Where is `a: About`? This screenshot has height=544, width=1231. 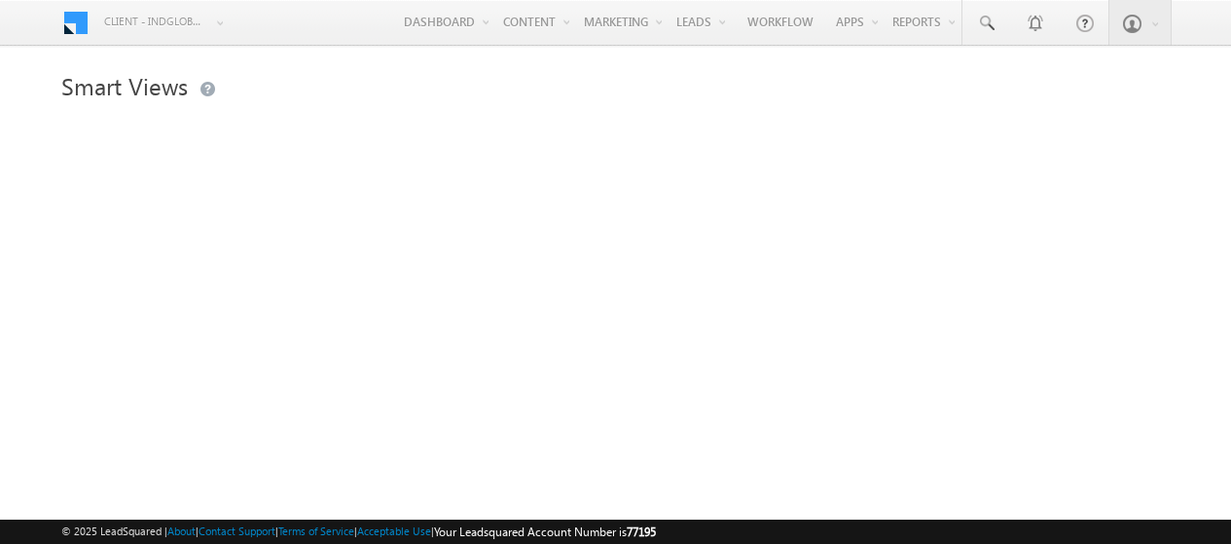 a: About is located at coordinates (181, 530).